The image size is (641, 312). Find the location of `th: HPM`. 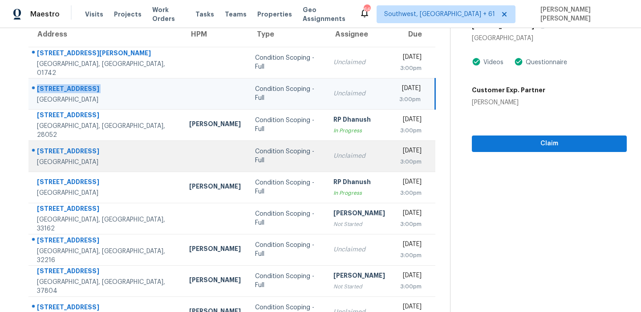

th: HPM is located at coordinates (215, 34).